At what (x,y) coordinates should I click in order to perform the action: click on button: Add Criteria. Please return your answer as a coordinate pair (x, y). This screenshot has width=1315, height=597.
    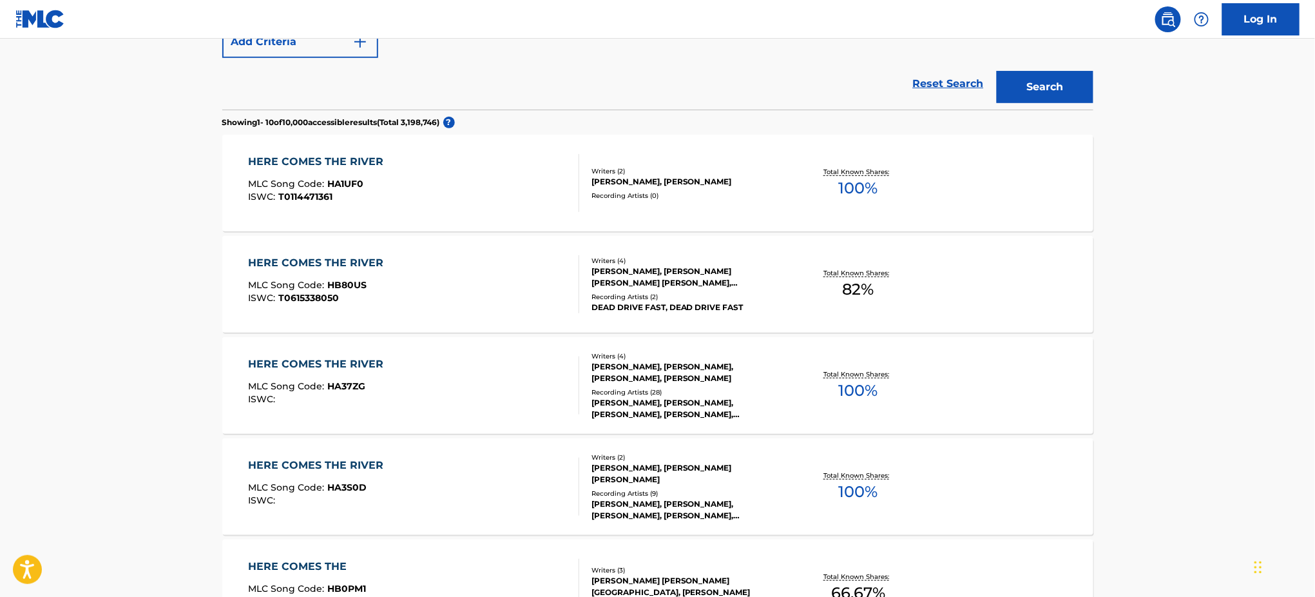
    Looking at the image, I should click on (300, 42).